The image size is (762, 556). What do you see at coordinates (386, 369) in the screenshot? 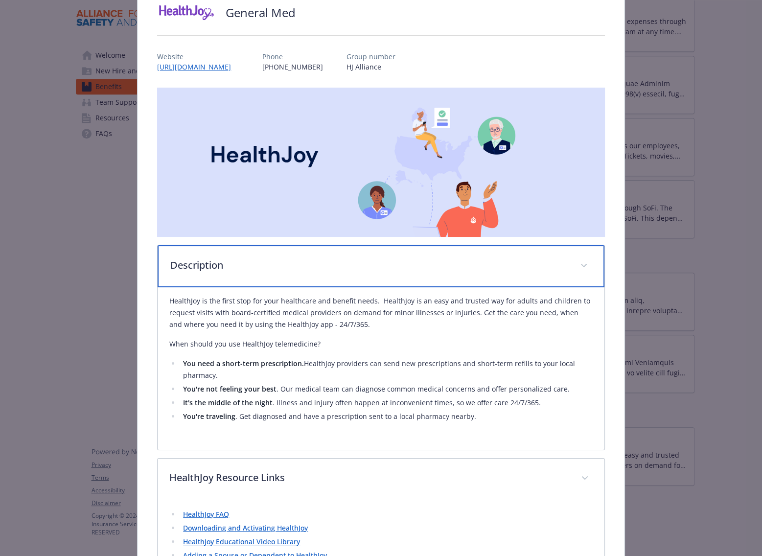
I see `li: HealthJoy providers can send new prescriptions and short-term refills to your local pharmacy.` at bounding box center [386, 369].